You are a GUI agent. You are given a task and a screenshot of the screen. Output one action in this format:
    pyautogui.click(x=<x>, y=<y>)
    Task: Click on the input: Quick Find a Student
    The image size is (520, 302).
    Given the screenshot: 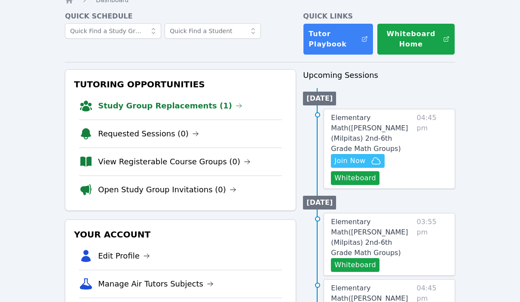 What is the action you would take?
    pyautogui.click(x=213, y=31)
    